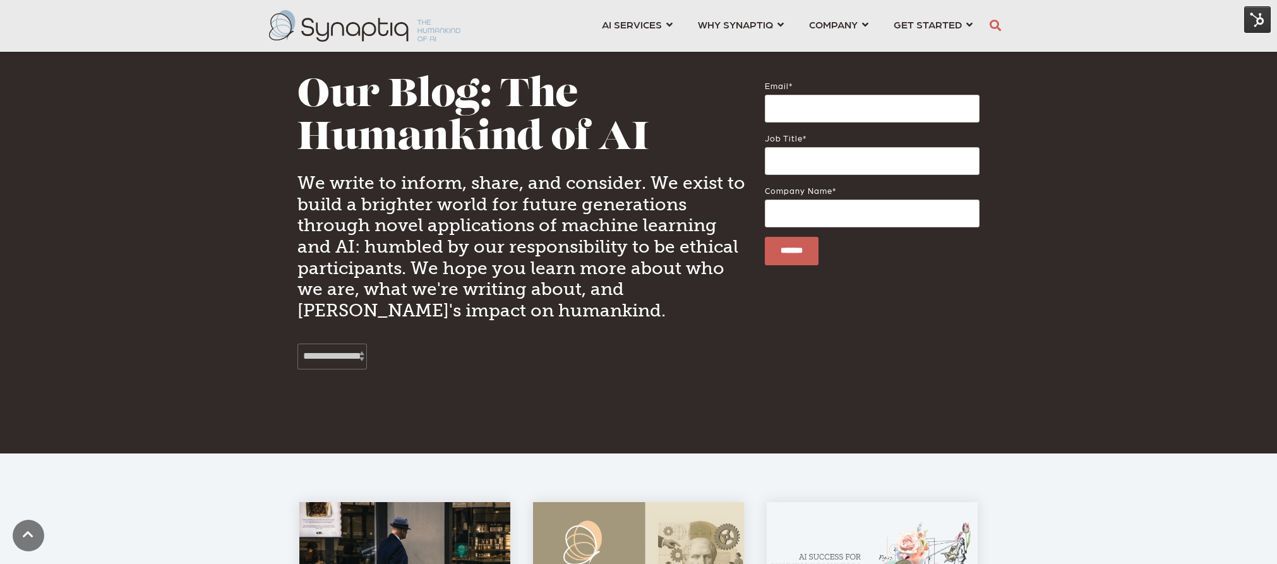 This screenshot has height=564, width=1277. I want to click on span: GET STARTED, so click(927, 24).